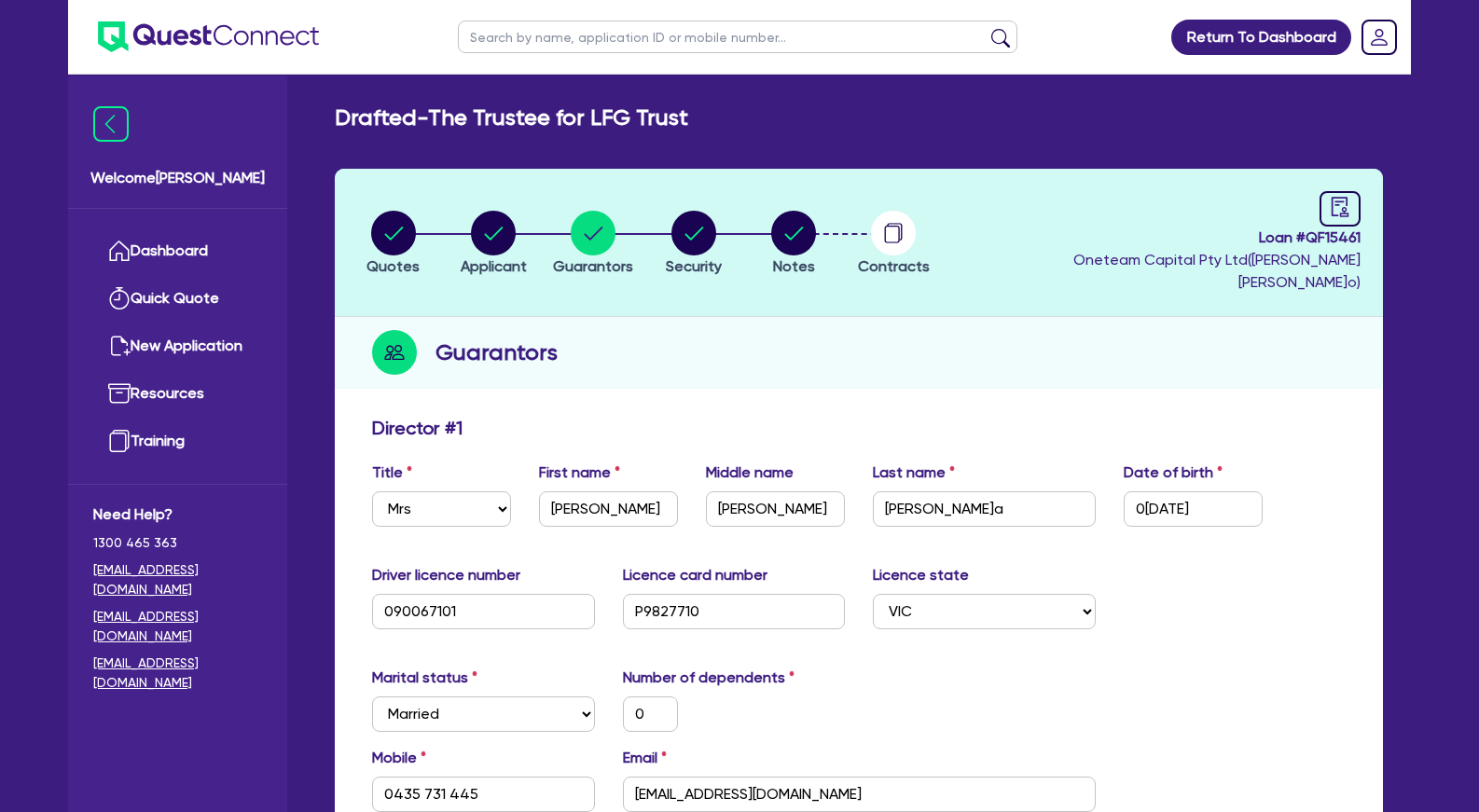 The width and height of the screenshot is (1479, 812). Describe the element at coordinates (645, 758) in the screenshot. I see `label: Email` at that location.